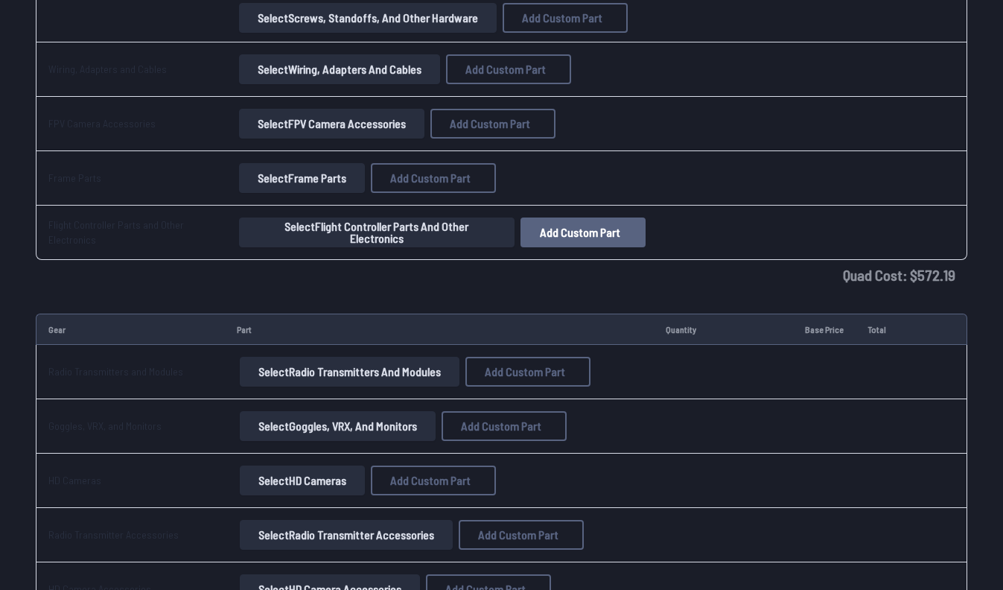  Describe the element at coordinates (824, 329) in the screenshot. I see `td: Base Price` at that location.